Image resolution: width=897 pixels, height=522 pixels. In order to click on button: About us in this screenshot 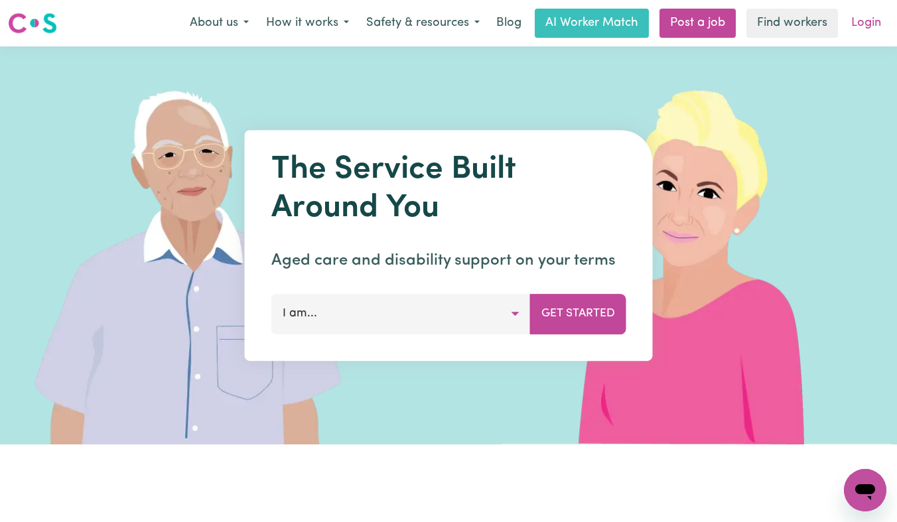, I will do `click(219, 23)`.